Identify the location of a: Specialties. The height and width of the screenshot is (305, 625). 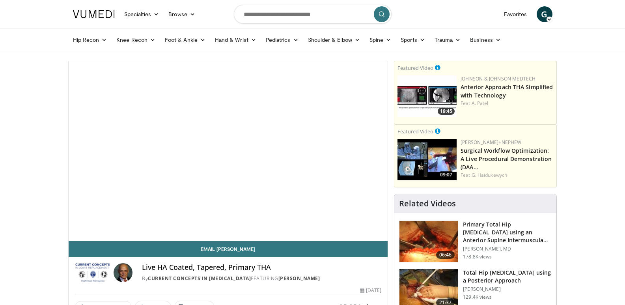
(141, 14).